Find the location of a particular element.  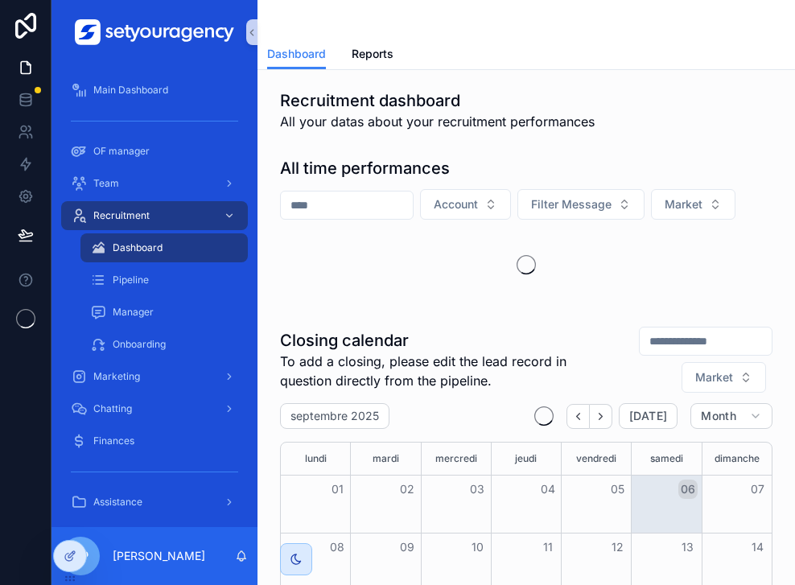

div: samedi is located at coordinates (666, 458).